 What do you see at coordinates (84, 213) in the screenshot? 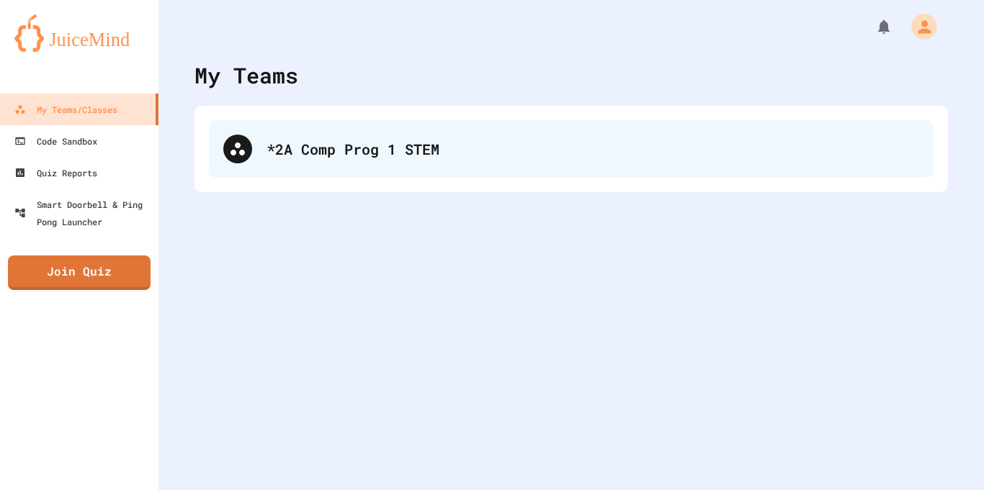
I see `div: Smart Doorbell & Ping Pong Launcher` at bounding box center [84, 213].